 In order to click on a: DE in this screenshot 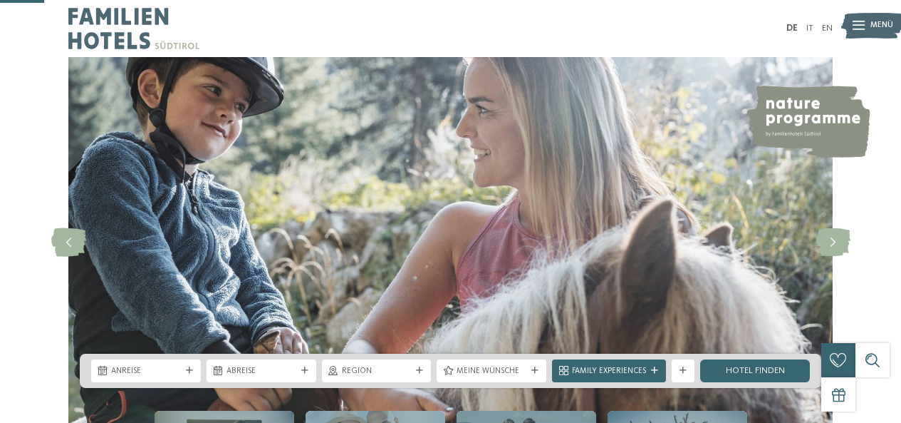, I will do `click(792, 28)`.